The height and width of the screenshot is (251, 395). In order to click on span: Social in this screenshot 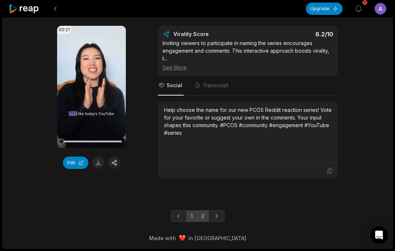, I will do `click(174, 85)`.